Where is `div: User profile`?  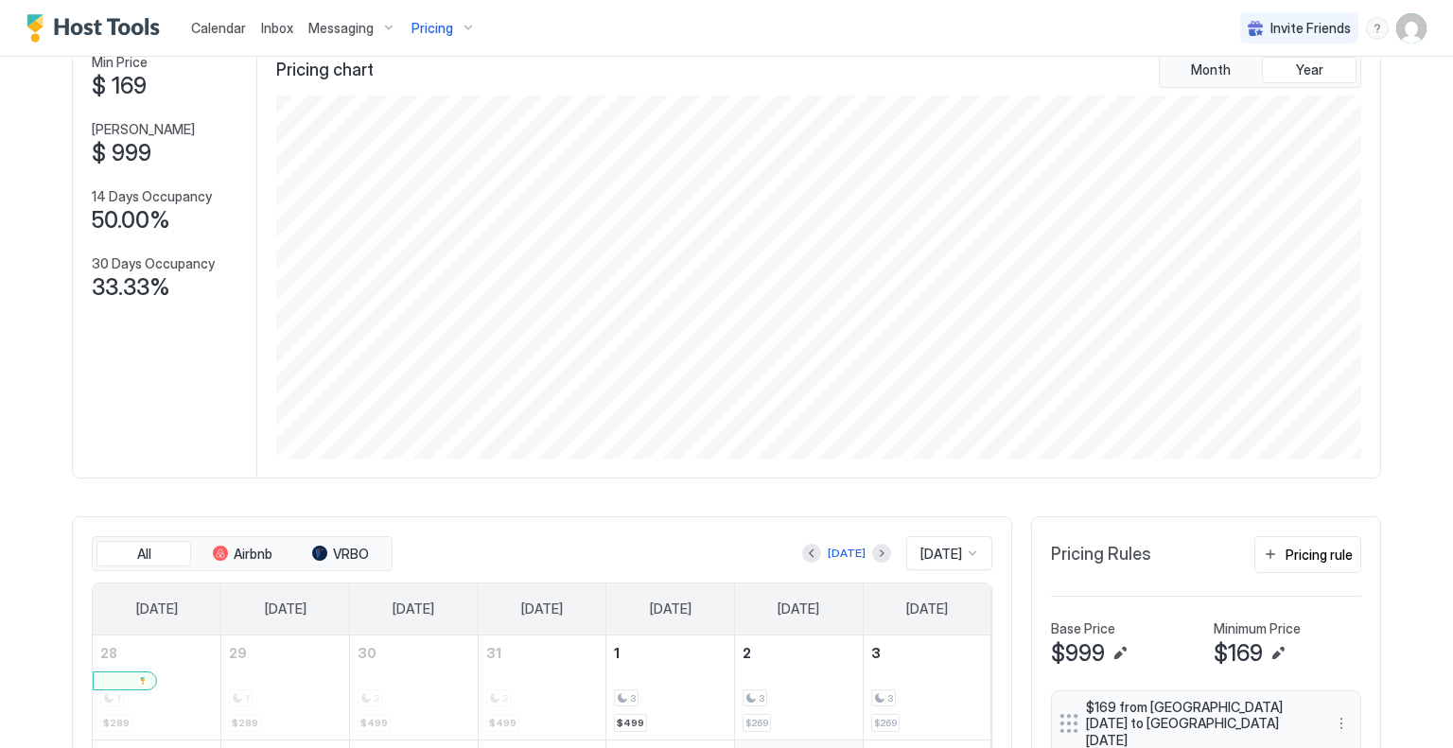
div: User profile is located at coordinates (1411, 28).